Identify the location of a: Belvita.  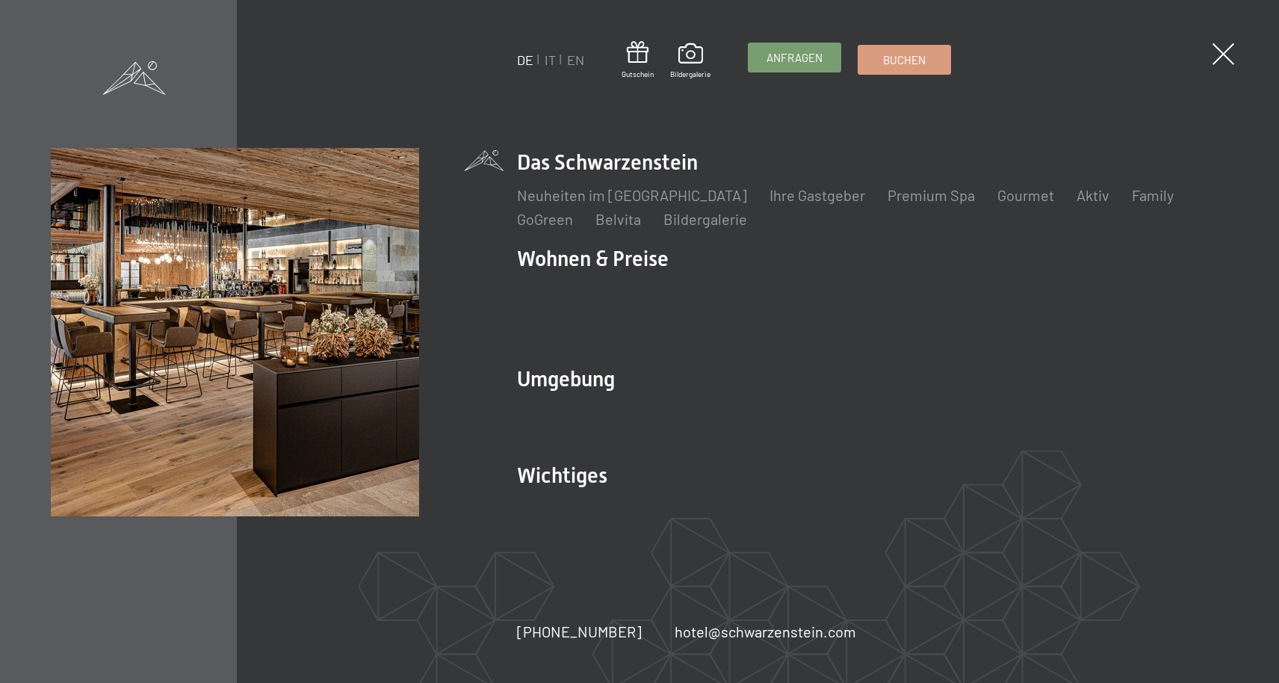
(618, 219).